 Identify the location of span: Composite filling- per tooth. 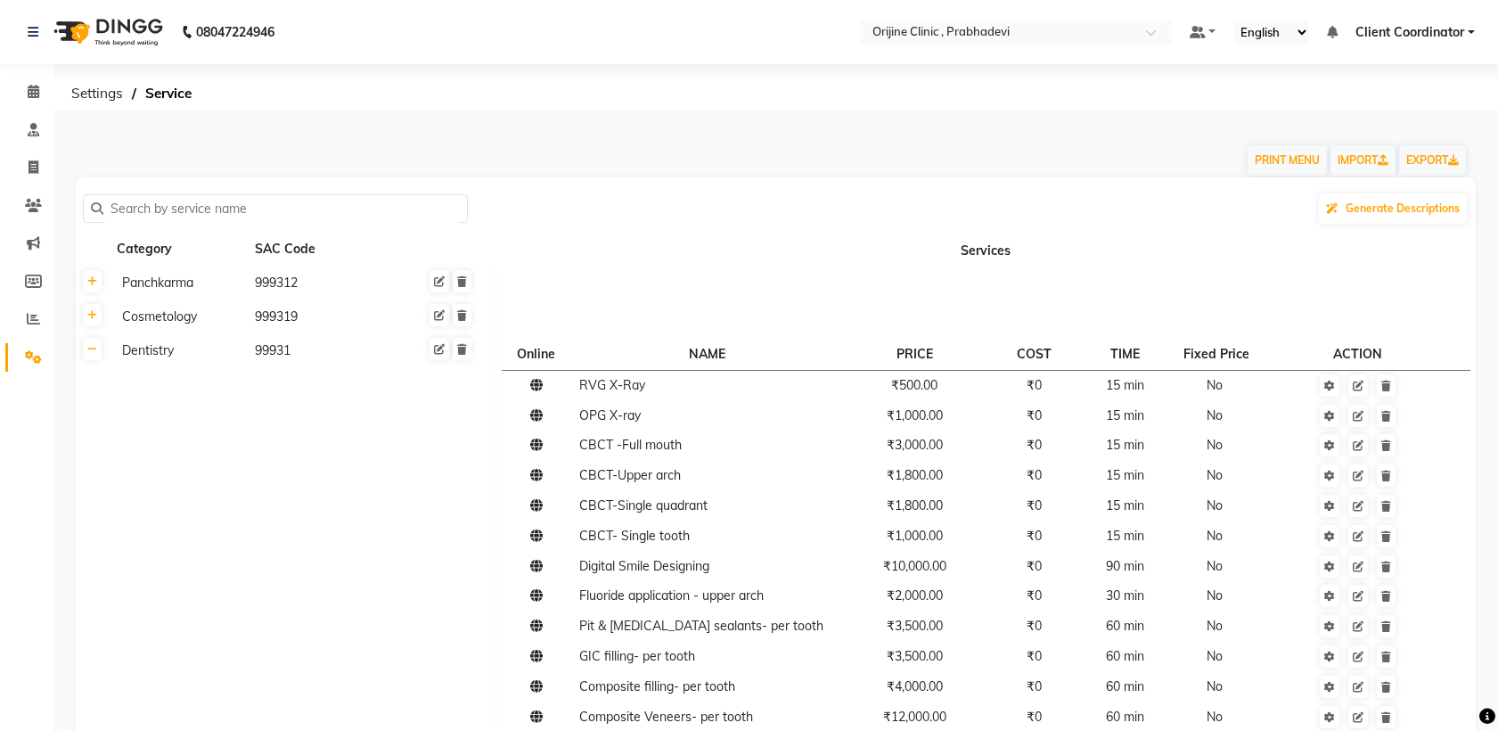
(657, 686).